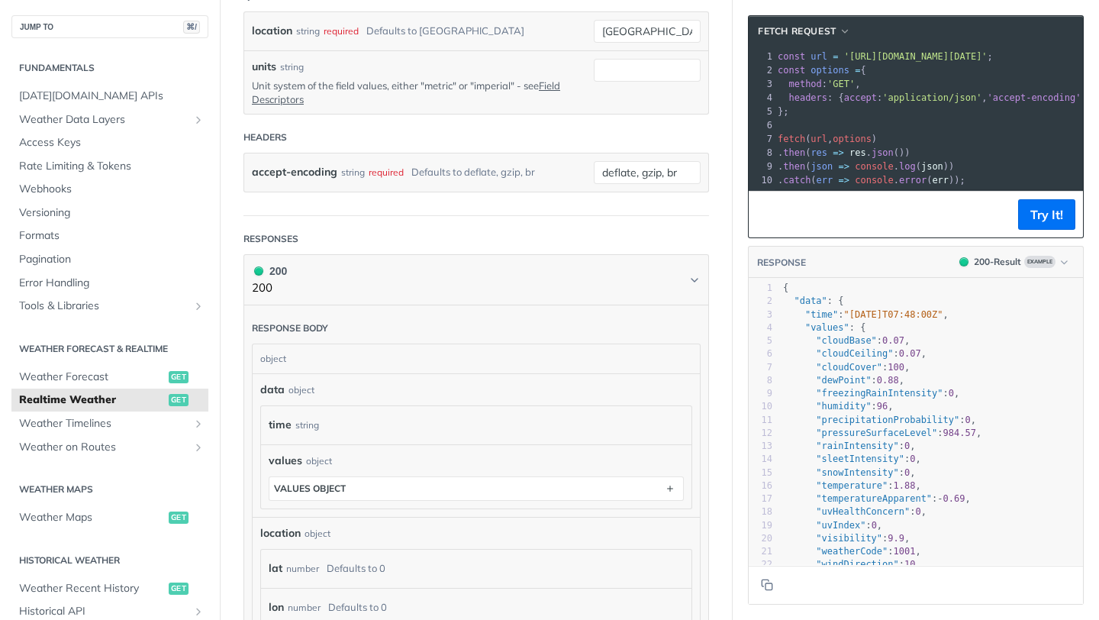 Image resolution: width=1099 pixels, height=620 pixels. I want to click on div: number, so click(304, 607).